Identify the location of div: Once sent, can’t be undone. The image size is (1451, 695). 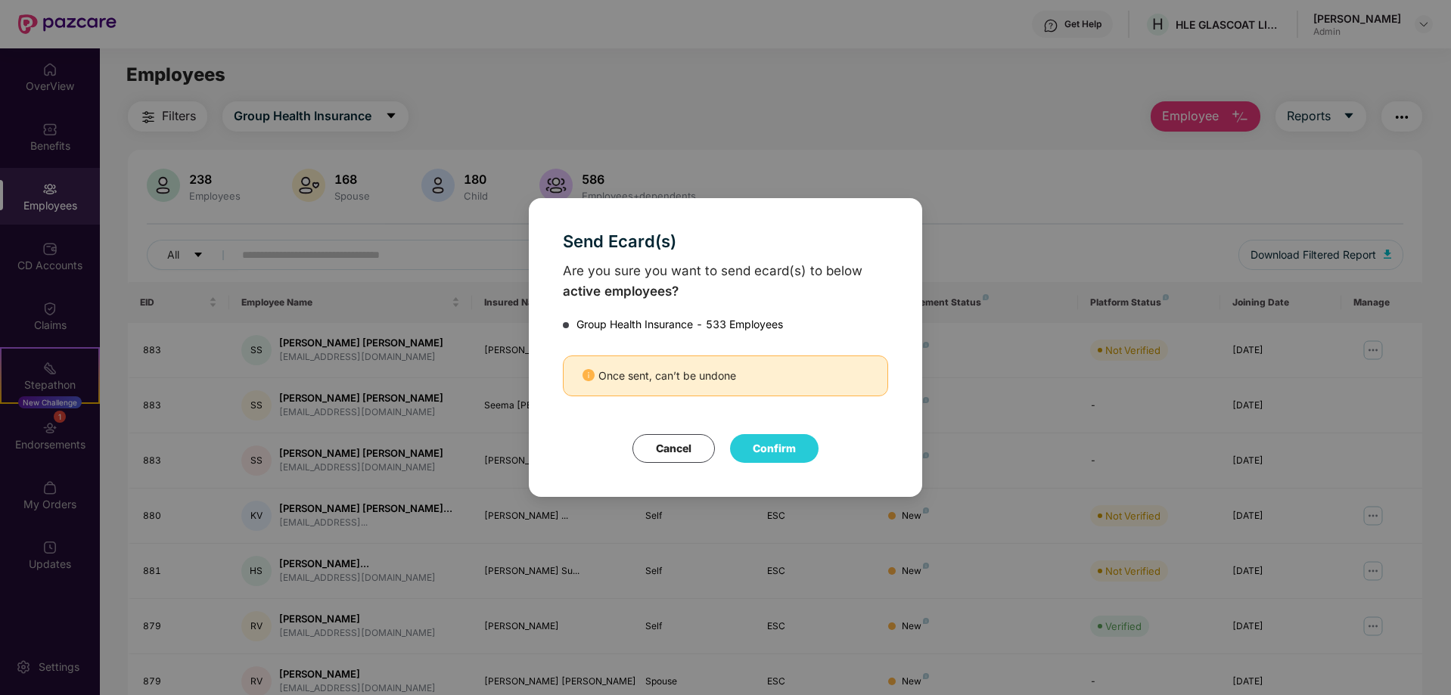
(725, 376).